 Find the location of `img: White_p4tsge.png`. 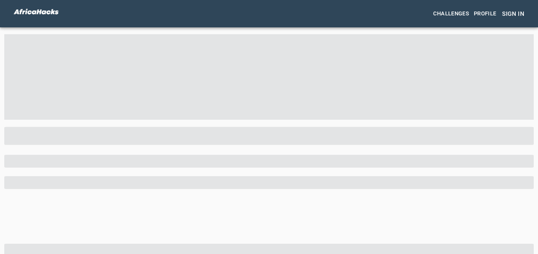

img: White_p4tsge.png is located at coordinates (36, 12).